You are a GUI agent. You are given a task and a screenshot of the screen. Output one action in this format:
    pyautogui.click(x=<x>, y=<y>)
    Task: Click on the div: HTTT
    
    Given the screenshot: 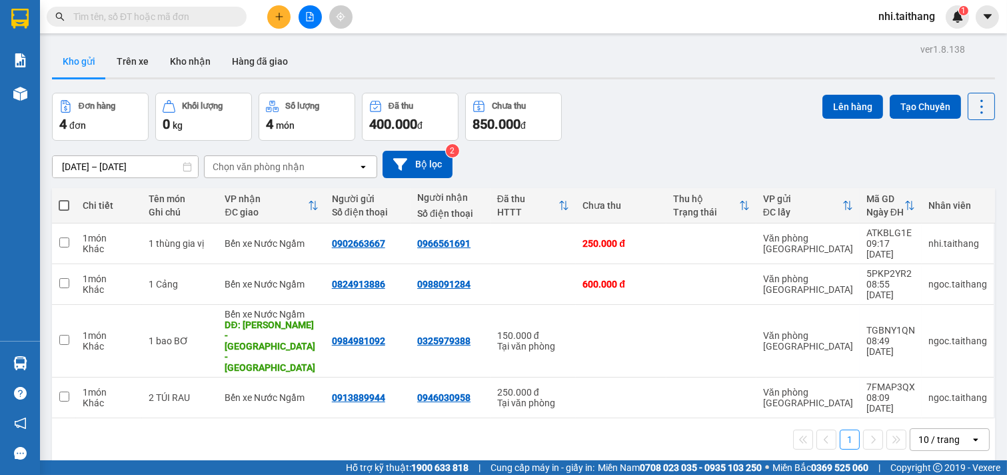 What is the action you would take?
    pyautogui.click(x=528, y=212)
    